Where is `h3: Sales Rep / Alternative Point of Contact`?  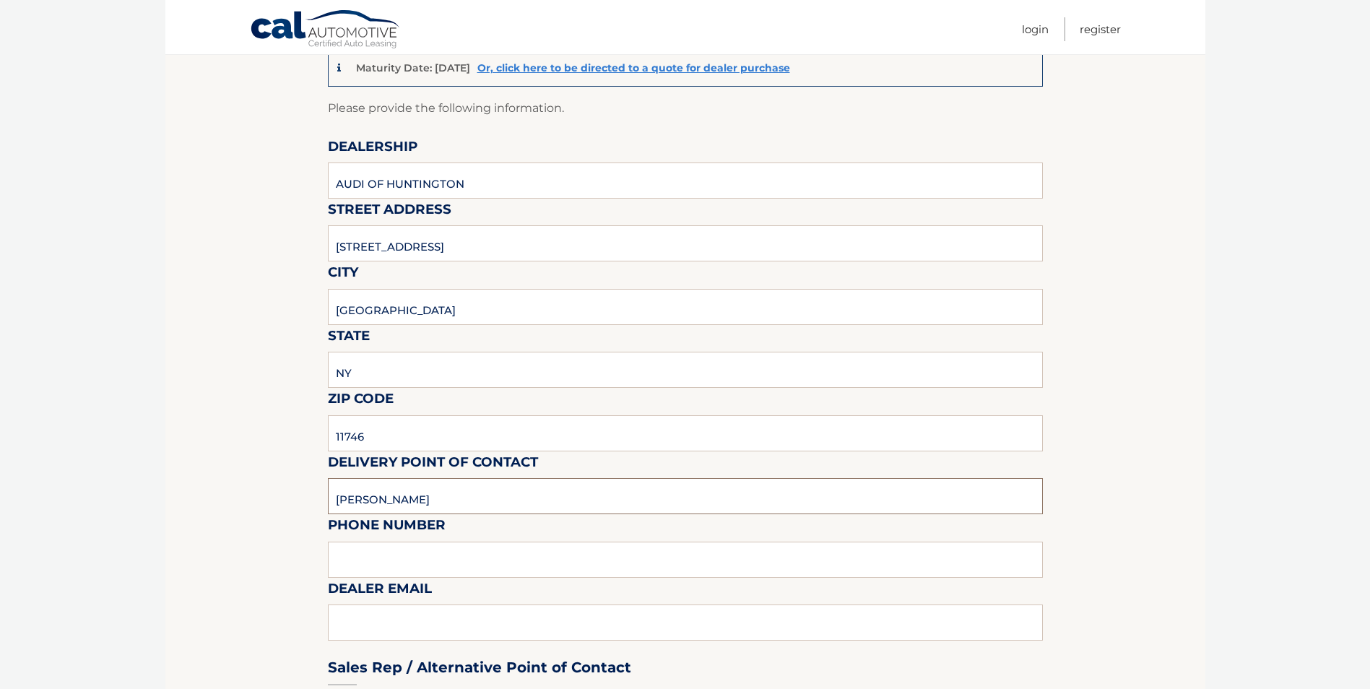 h3: Sales Rep / Alternative Point of Contact is located at coordinates (479, 667).